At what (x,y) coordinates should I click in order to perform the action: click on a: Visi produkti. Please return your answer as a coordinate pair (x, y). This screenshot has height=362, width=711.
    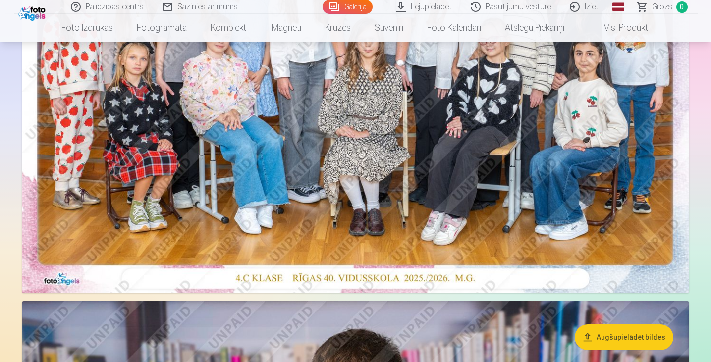
    Looking at the image, I should click on (619, 28).